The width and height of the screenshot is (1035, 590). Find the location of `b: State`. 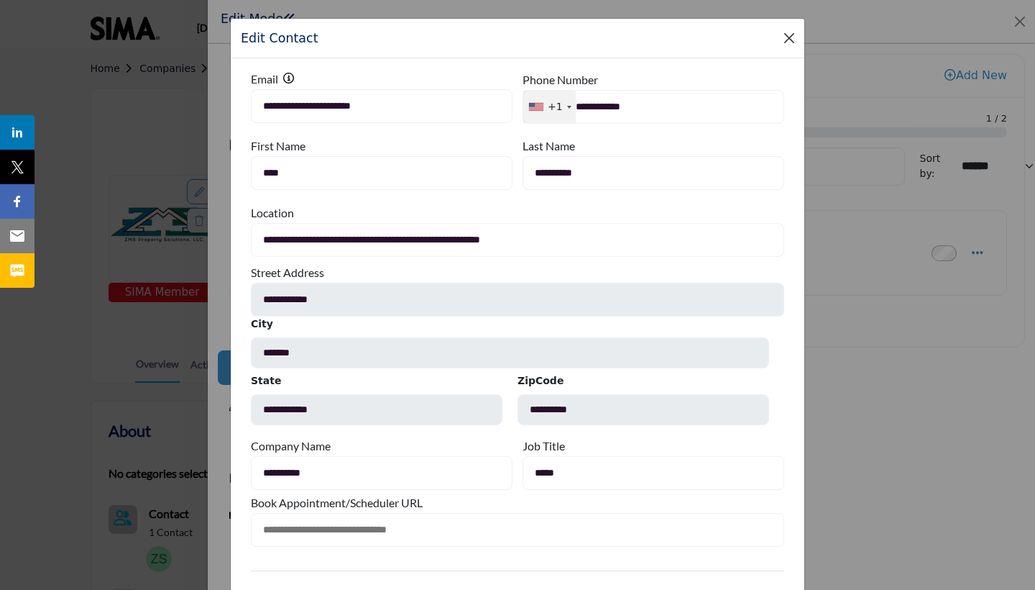

b: State is located at coordinates (377, 383).